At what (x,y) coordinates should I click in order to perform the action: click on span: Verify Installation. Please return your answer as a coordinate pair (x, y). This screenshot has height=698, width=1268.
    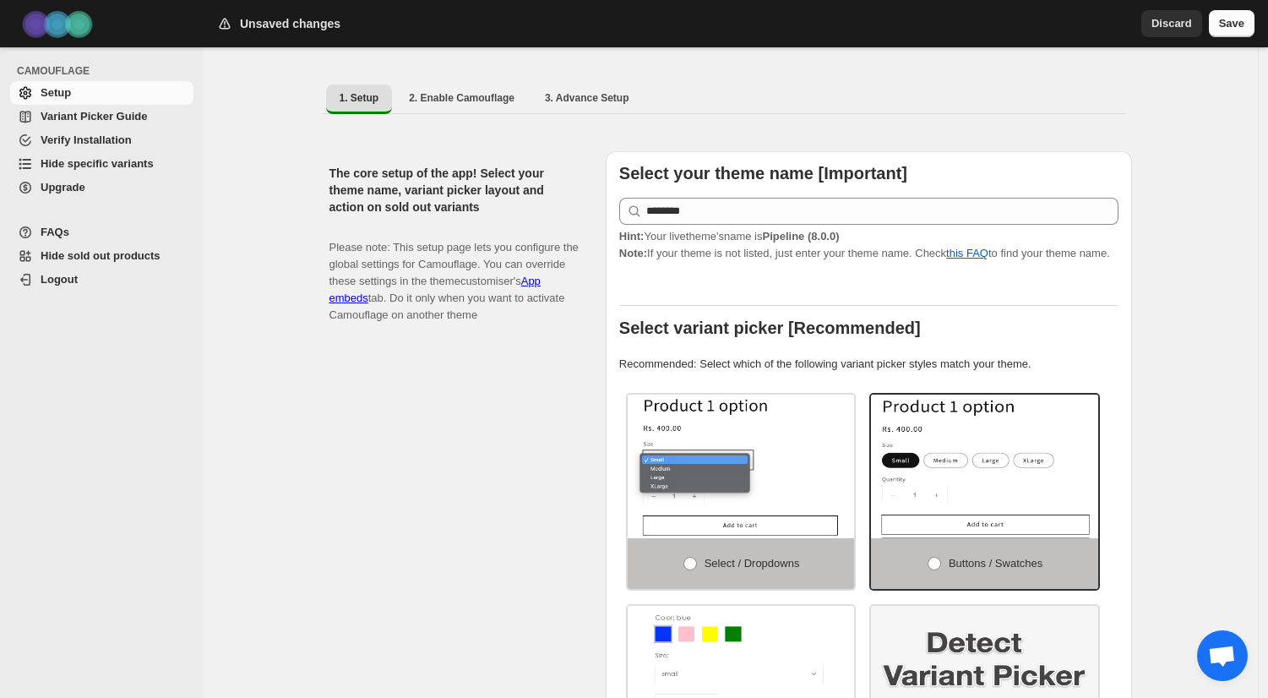
    Looking at the image, I should click on (86, 139).